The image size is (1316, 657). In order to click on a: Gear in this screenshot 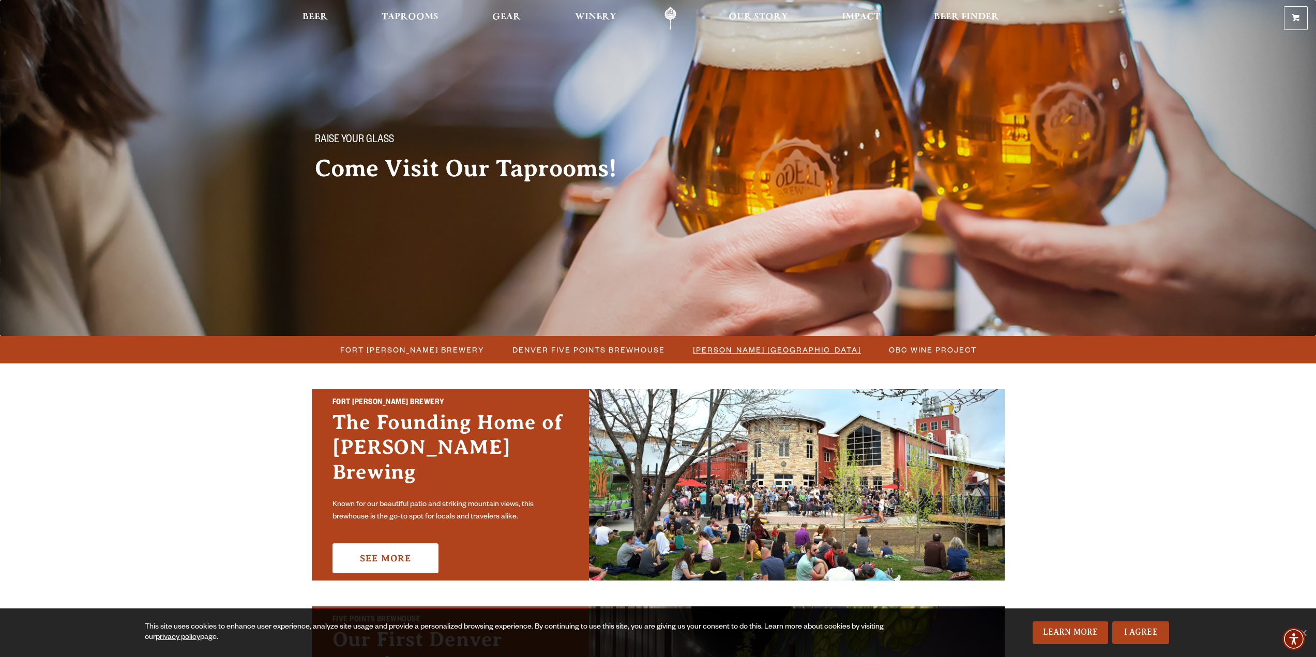, I will do `click(506, 18)`.